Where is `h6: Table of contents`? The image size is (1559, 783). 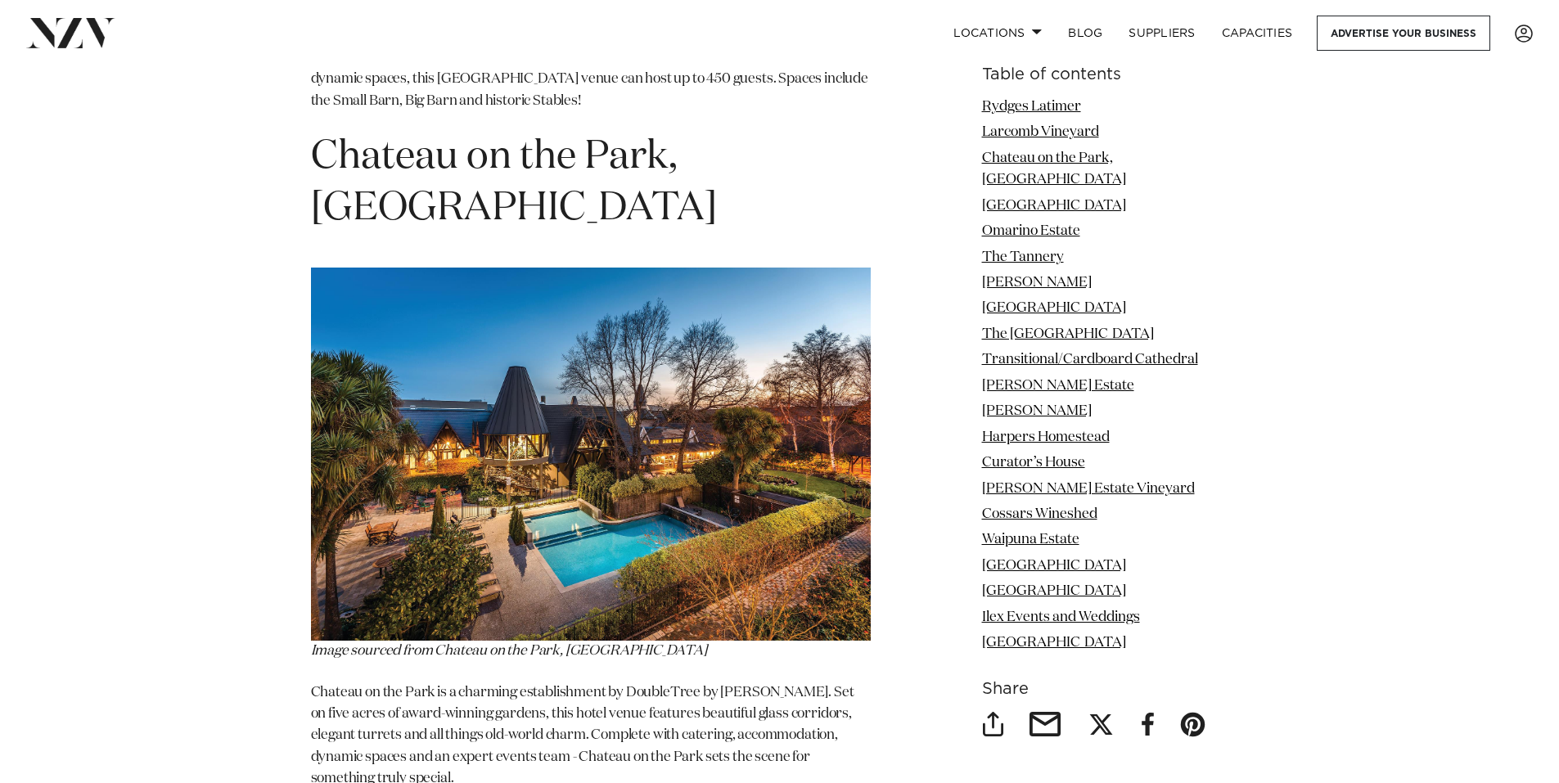
h6: Table of contents is located at coordinates (1116, 74).